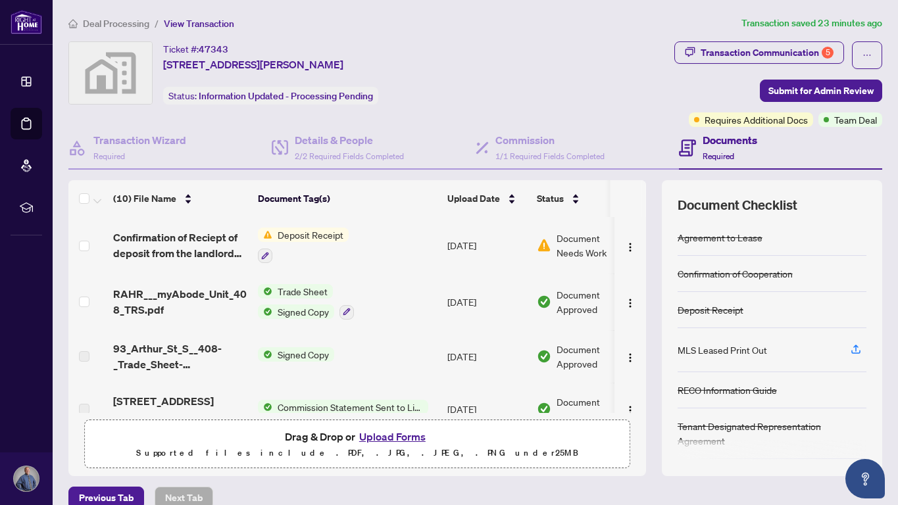  Describe the element at coordinates (811, 23) in the screenshot. I see `article: Transaction saved 23 minutes ago` at that location.